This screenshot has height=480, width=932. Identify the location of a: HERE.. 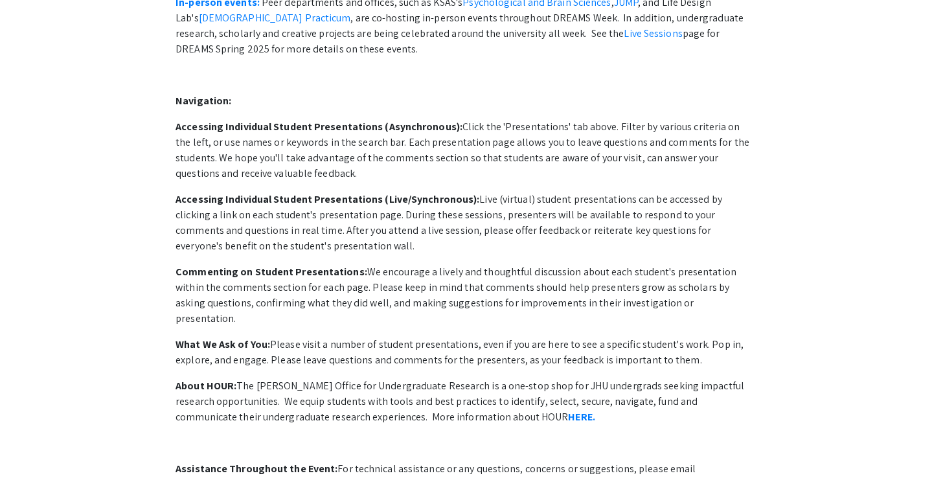
(582, 416).